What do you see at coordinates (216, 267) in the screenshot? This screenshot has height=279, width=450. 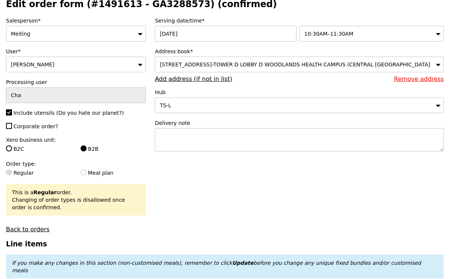 I see `em: If you make any changes in this section (non-customised meals), remember to click before you chan...` at bounding box center [216, 267].